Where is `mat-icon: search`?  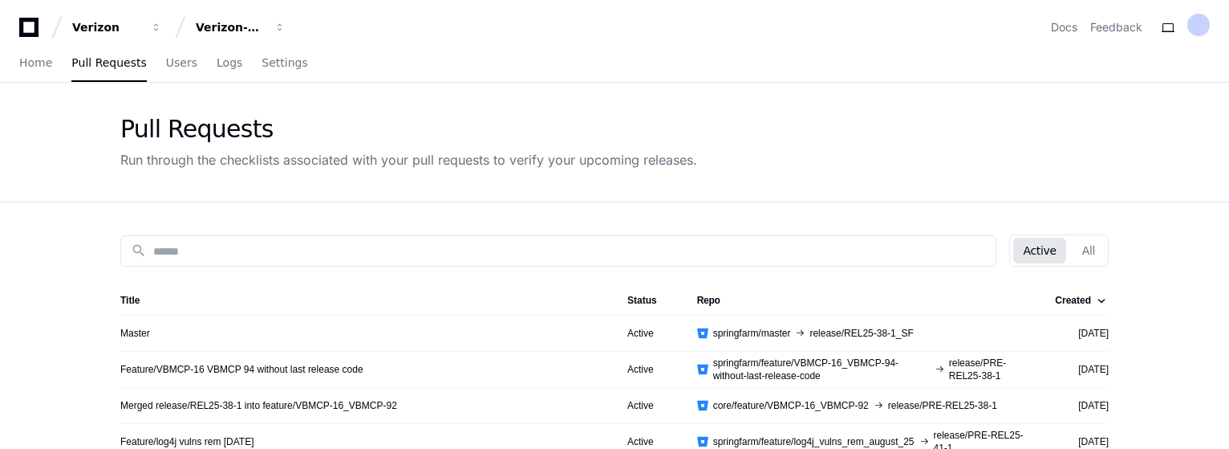
mat-icon: search is located at coordinates (139, 250).